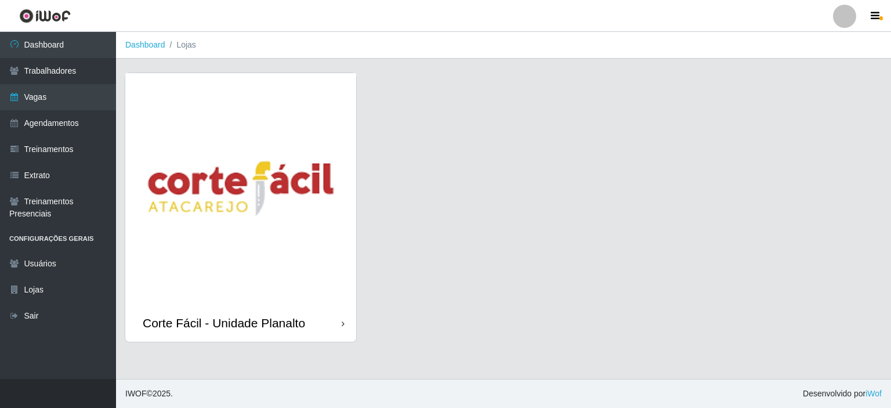  I want to click on span: © 2025 ., so click(149, 393).